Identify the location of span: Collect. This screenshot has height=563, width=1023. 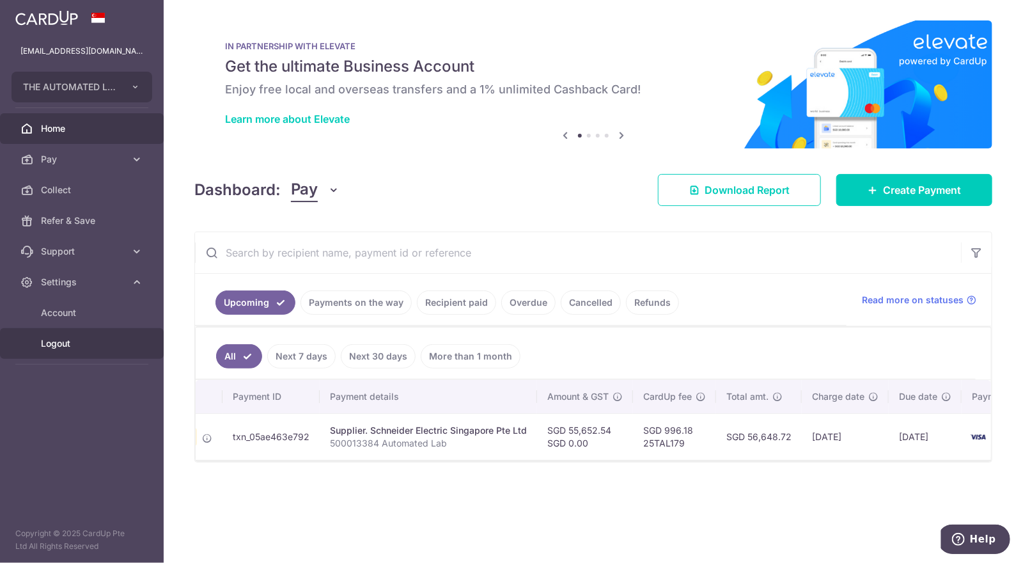
(83, 190).